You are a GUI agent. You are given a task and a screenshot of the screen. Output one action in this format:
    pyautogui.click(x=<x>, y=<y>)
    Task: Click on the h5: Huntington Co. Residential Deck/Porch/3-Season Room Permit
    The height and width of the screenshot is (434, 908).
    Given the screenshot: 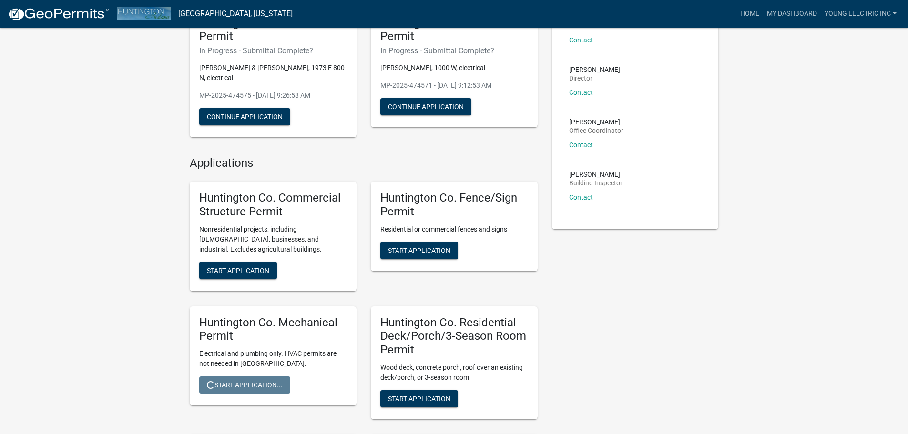 What is the action you would take?
    pyautogui.click(x=454, y=336)
    